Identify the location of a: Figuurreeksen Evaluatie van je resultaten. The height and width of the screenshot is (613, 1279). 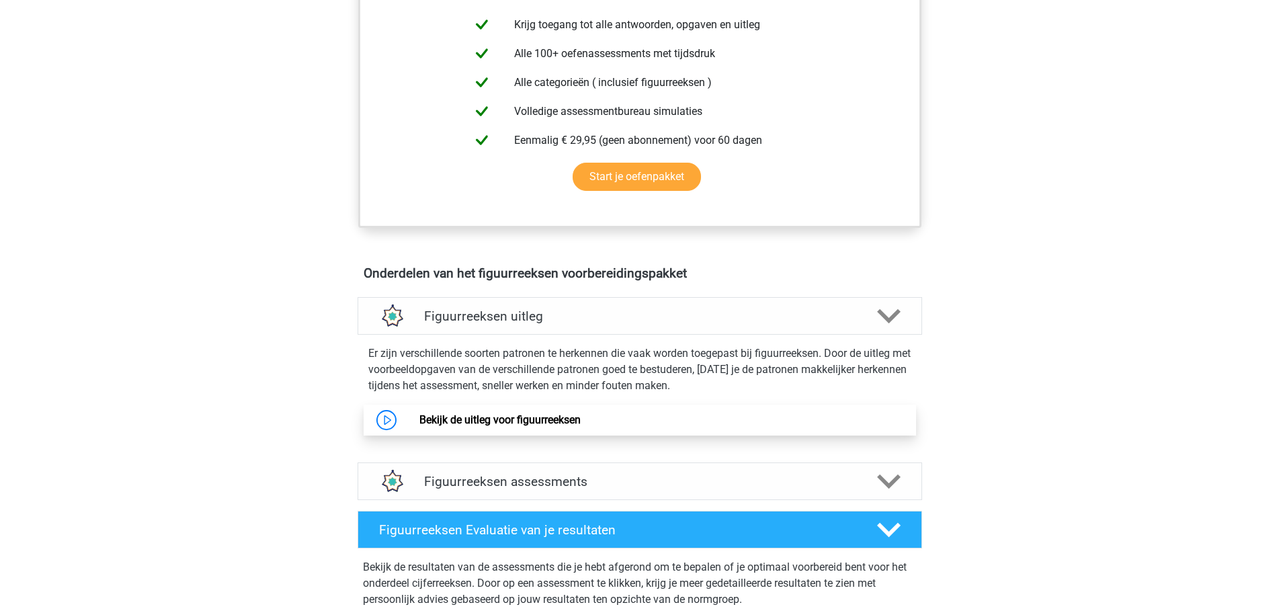
(640, 529).